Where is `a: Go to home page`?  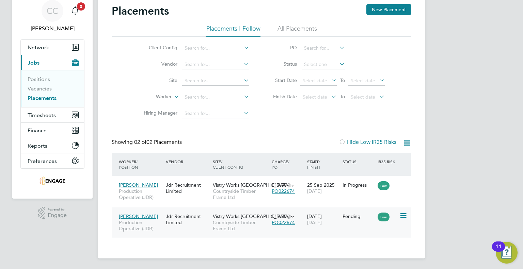
a: Go to home page is located at coordinates (52, 181).